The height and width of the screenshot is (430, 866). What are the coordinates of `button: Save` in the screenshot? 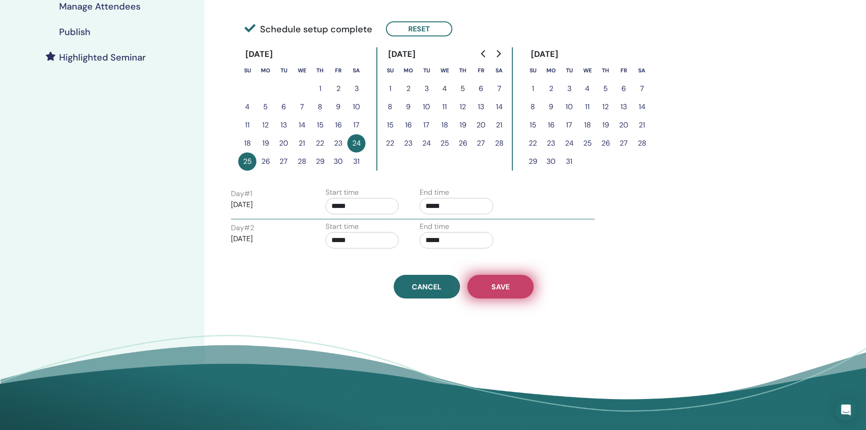 It's located at (501, 286).